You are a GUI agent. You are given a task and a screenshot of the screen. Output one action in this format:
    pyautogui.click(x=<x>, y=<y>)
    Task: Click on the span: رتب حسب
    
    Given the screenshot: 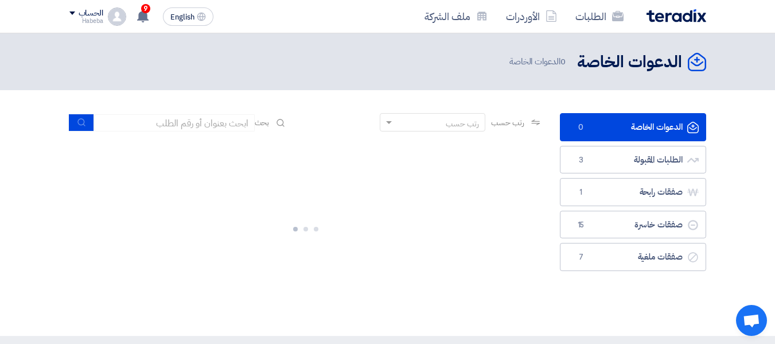 What is the action you would take?
    pyautogui.click(x=507, y=122)
    